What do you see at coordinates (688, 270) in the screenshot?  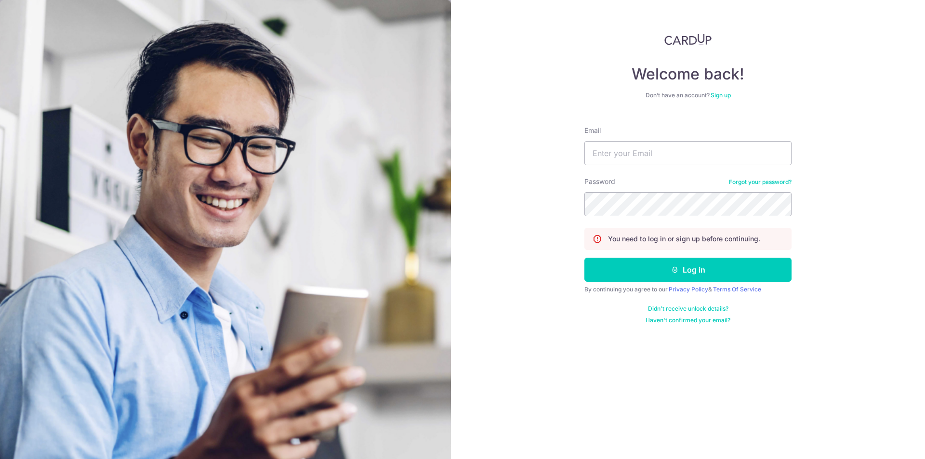 I see `button: Log in` at bounding box center [688, 270].